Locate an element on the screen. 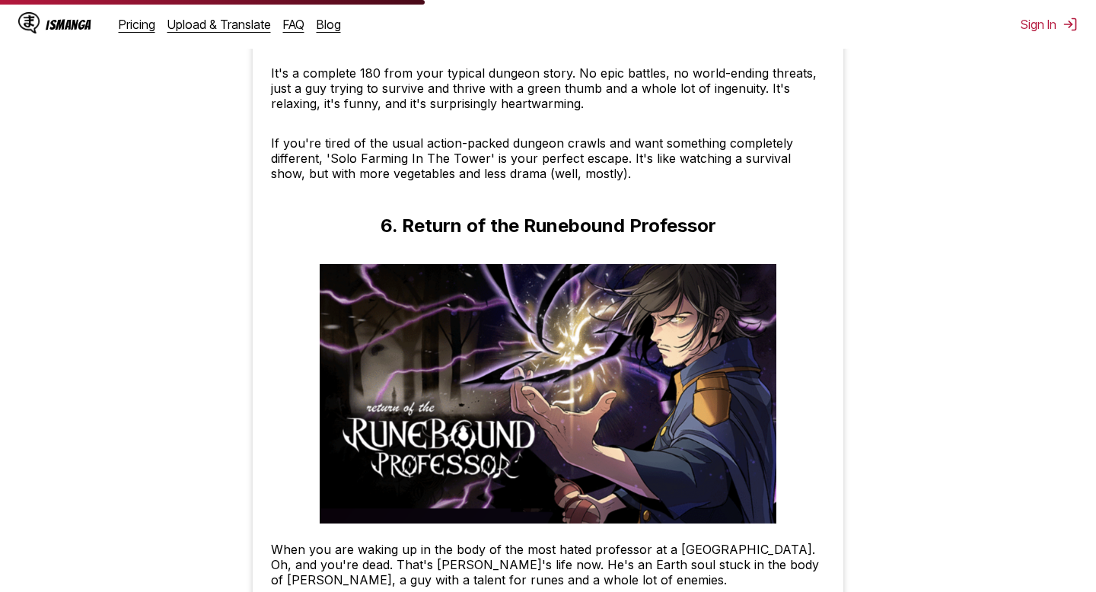 The height and width of the screenshot is (592, 1096). h1: 6. Return of the Runebound Professor is located at coordinates (548, 225).